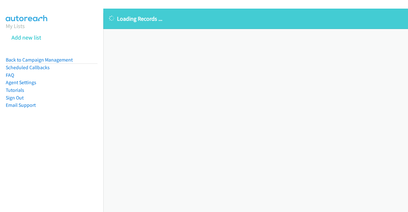 This screenshot has width=408, height=212. I want to click on a: Scheduled Callbacks, so click(28, 67).